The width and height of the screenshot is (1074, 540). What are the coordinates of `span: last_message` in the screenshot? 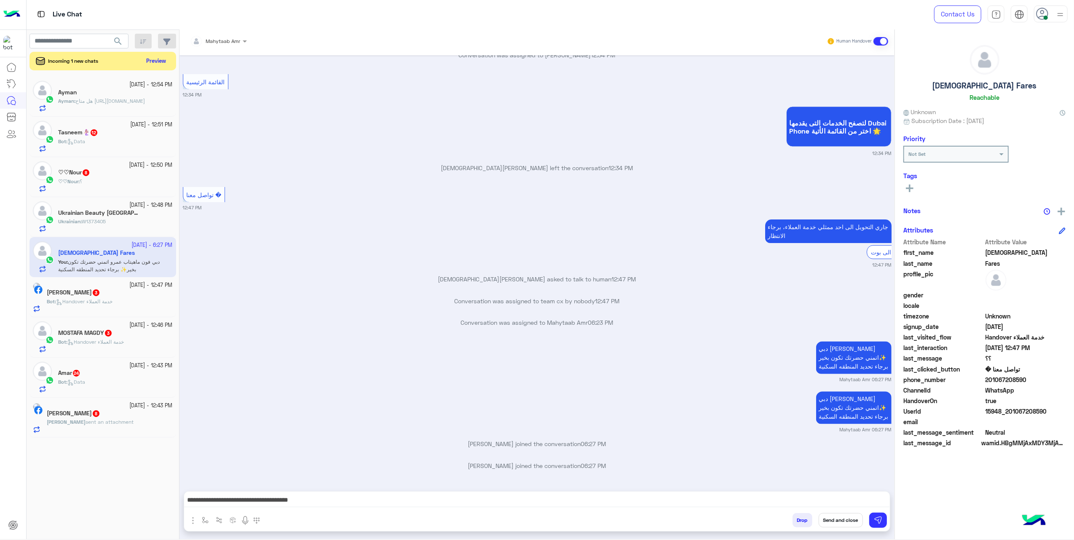 It's located at (944, 358).